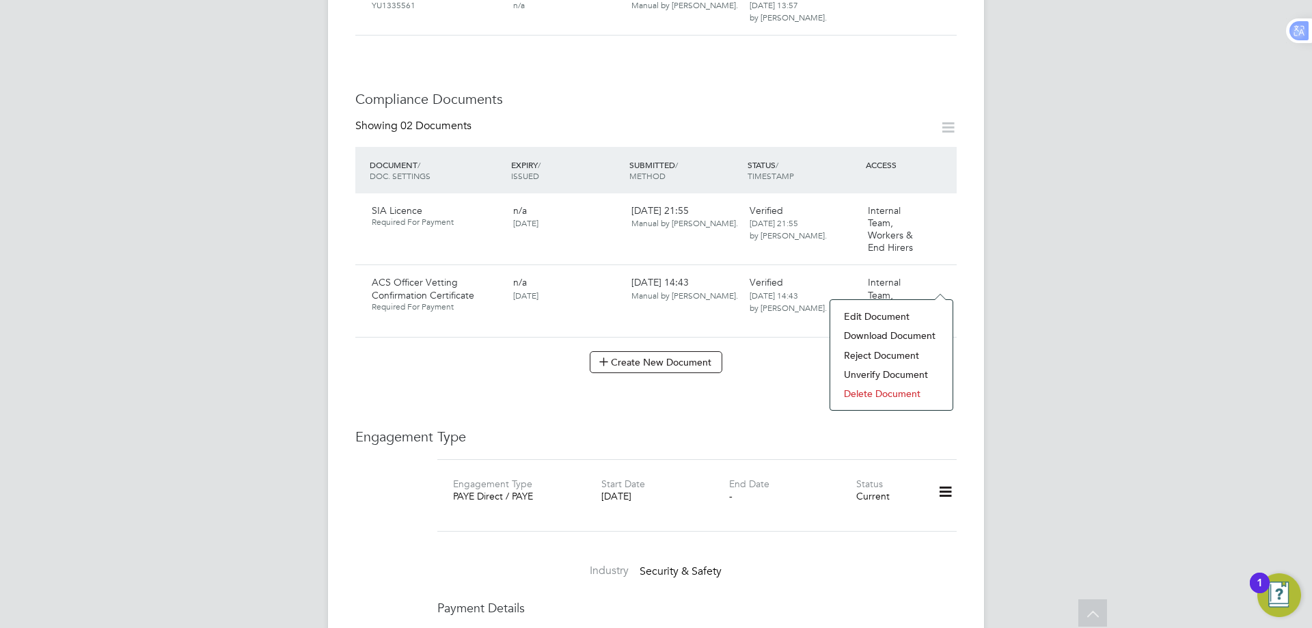 The image size is (1312, 628). I want to click on div: STATUS, so click(803, 170).